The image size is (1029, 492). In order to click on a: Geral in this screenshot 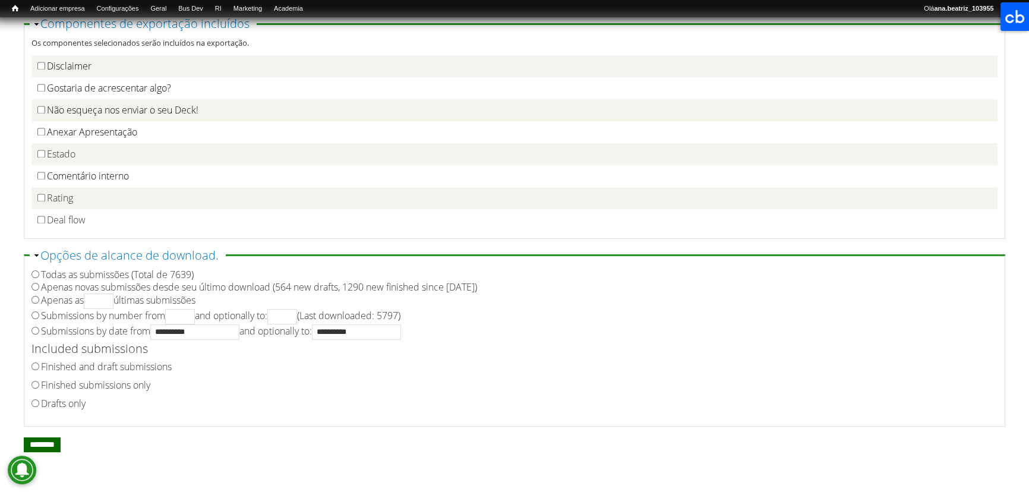, I will do `click(158, 9)`.